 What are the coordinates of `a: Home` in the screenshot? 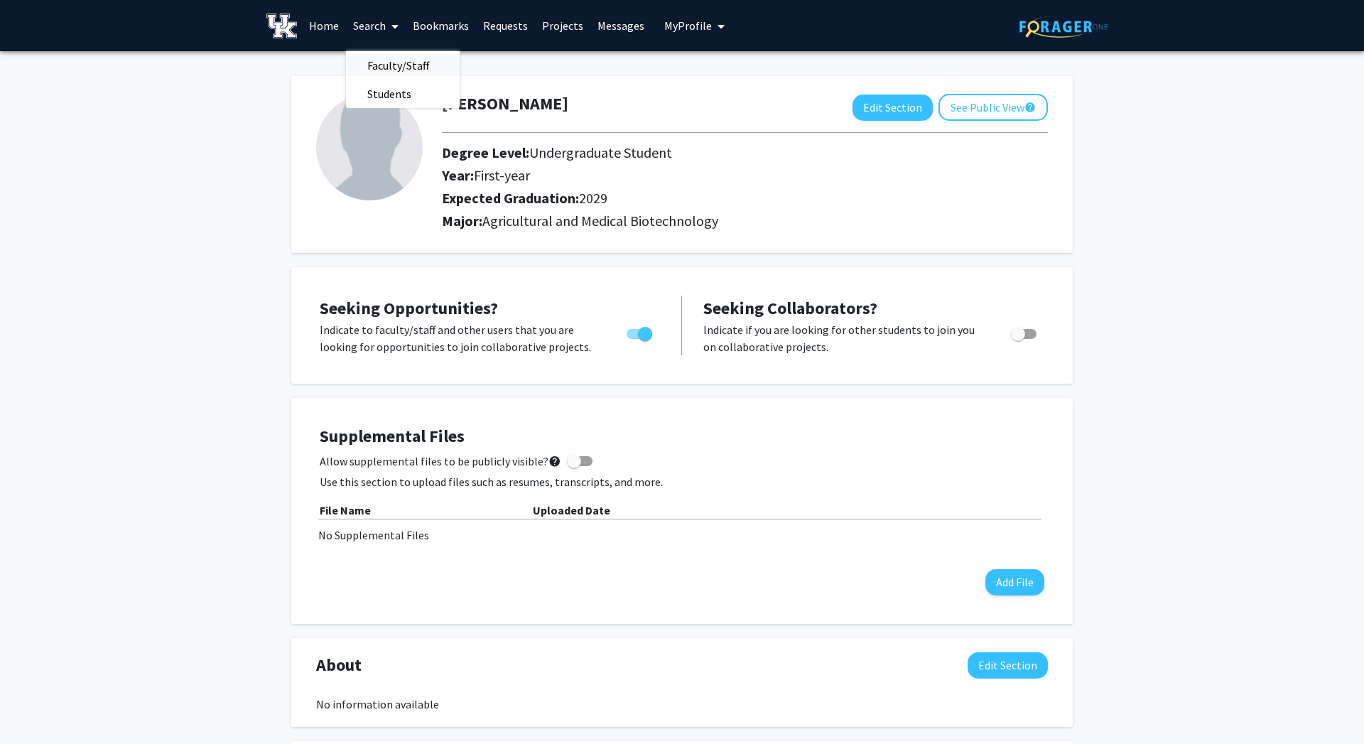 It's located at (324, 26).